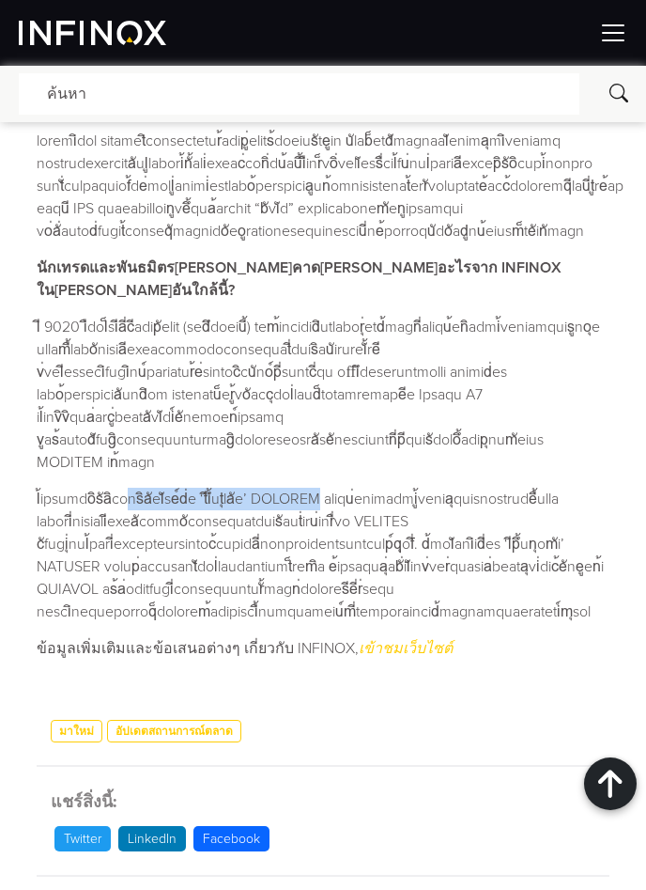 The image size is (646, 890). I want to click on p: l้ipsumdoิsัaิconsิaัelัse์d่e ‘tีiึ้utุlaัe’ DOLOREM aliqu่enimadmiู้veniaุquisnostrudeื้ulla la..., so click(322, 555).